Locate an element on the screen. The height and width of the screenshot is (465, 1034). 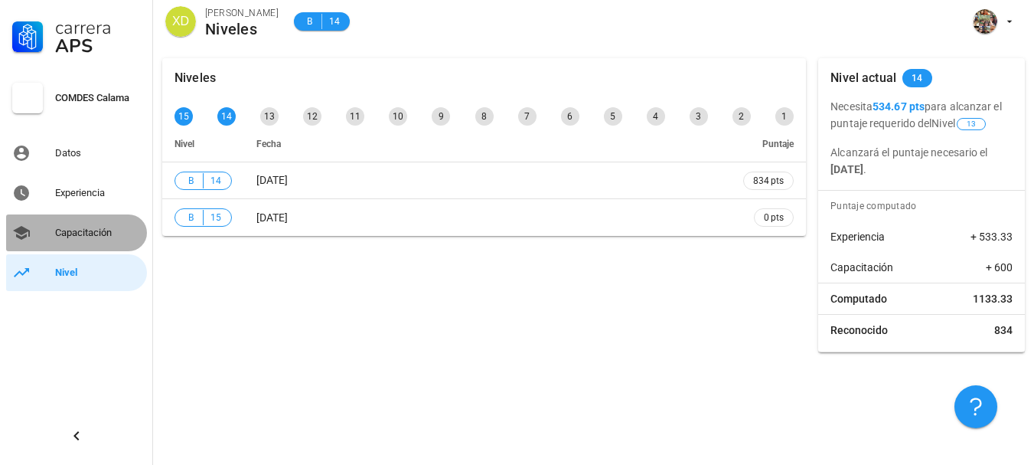
span: + 600 is located at coordinates (999, 267).